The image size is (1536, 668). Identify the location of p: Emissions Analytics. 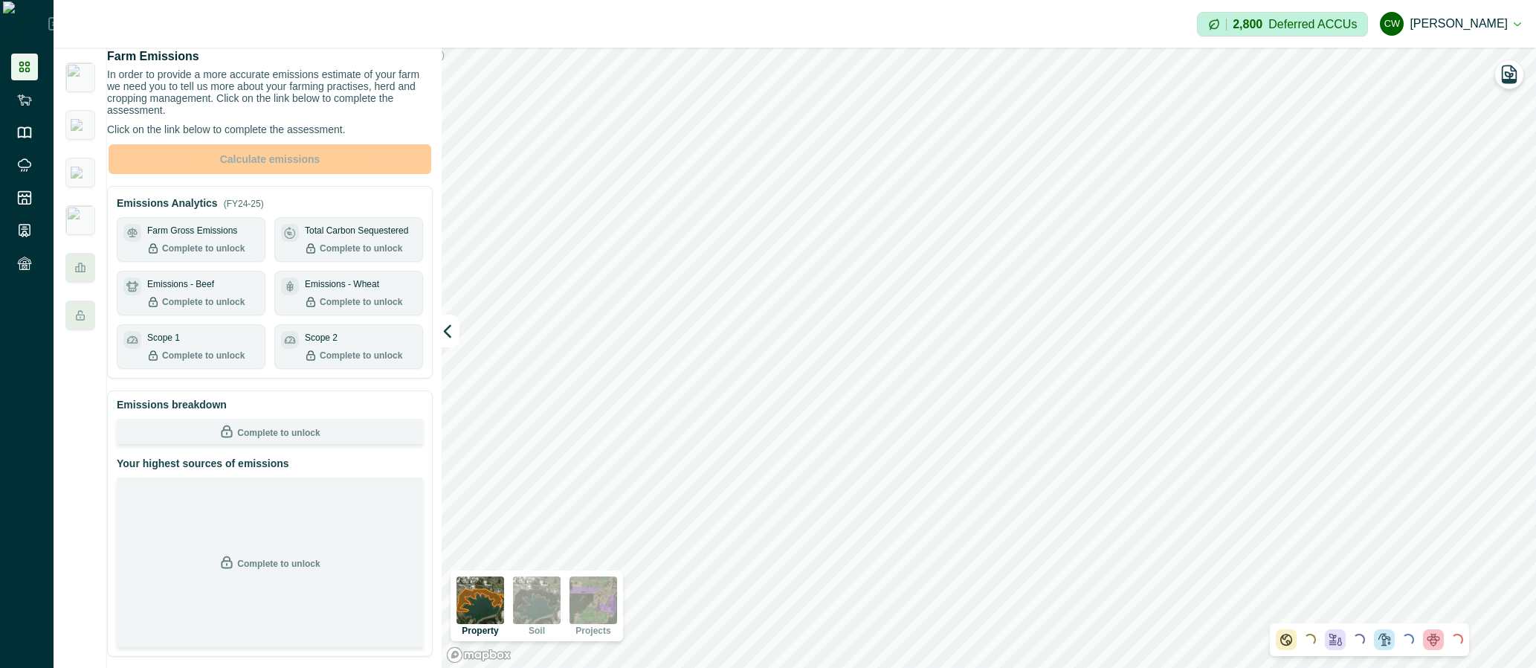
(167, 203).